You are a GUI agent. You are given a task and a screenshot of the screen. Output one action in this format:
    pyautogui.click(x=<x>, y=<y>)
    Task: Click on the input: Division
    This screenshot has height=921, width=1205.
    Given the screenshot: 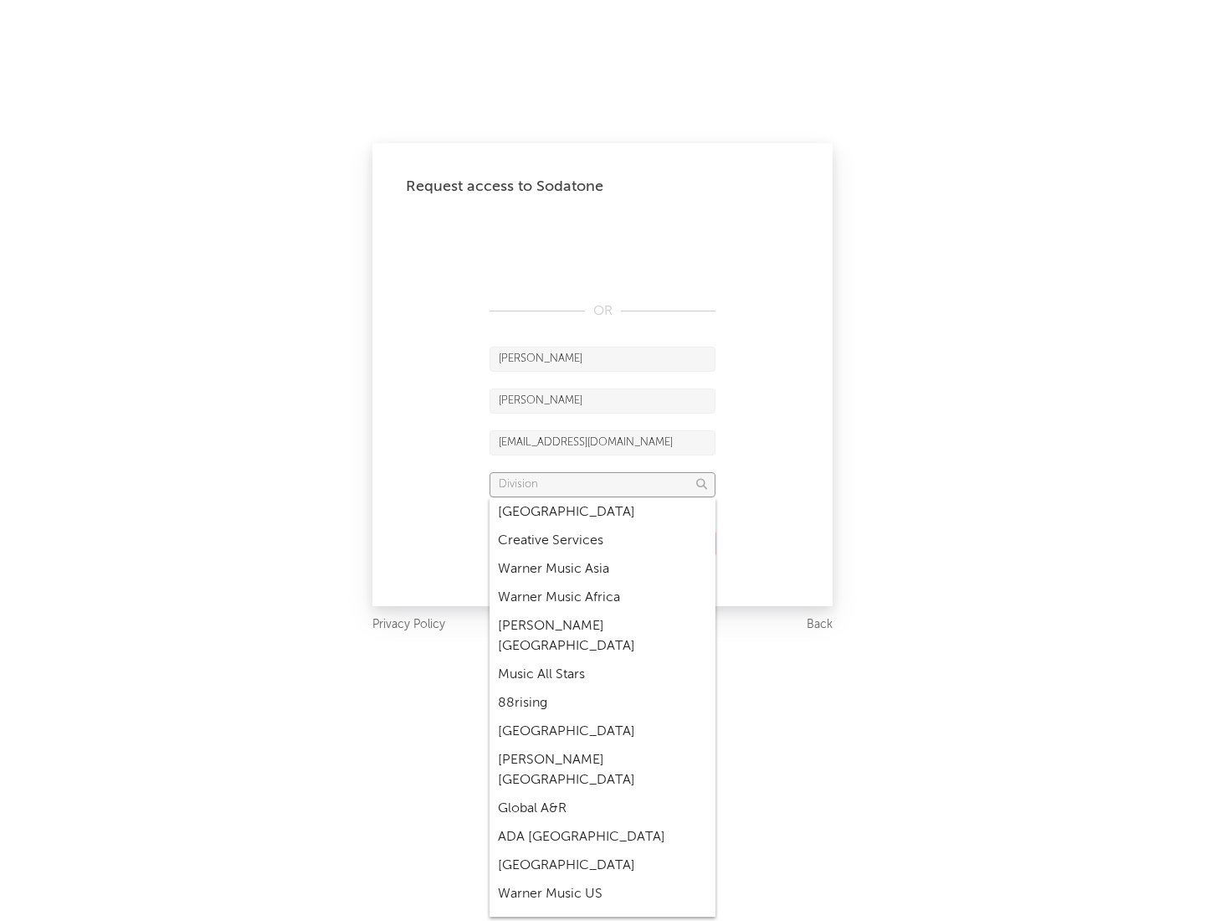 What is the action you would take?
    pyautogui.click(x=603, y=485)
    